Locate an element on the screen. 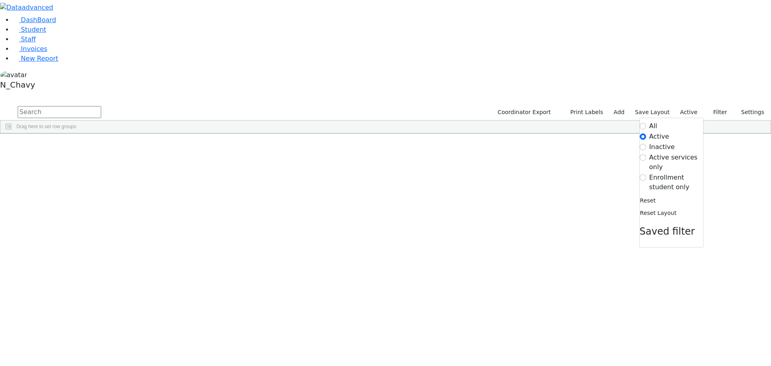 This screenshot has width=771, height=366. input: Active is located at coordinates (642, 136).